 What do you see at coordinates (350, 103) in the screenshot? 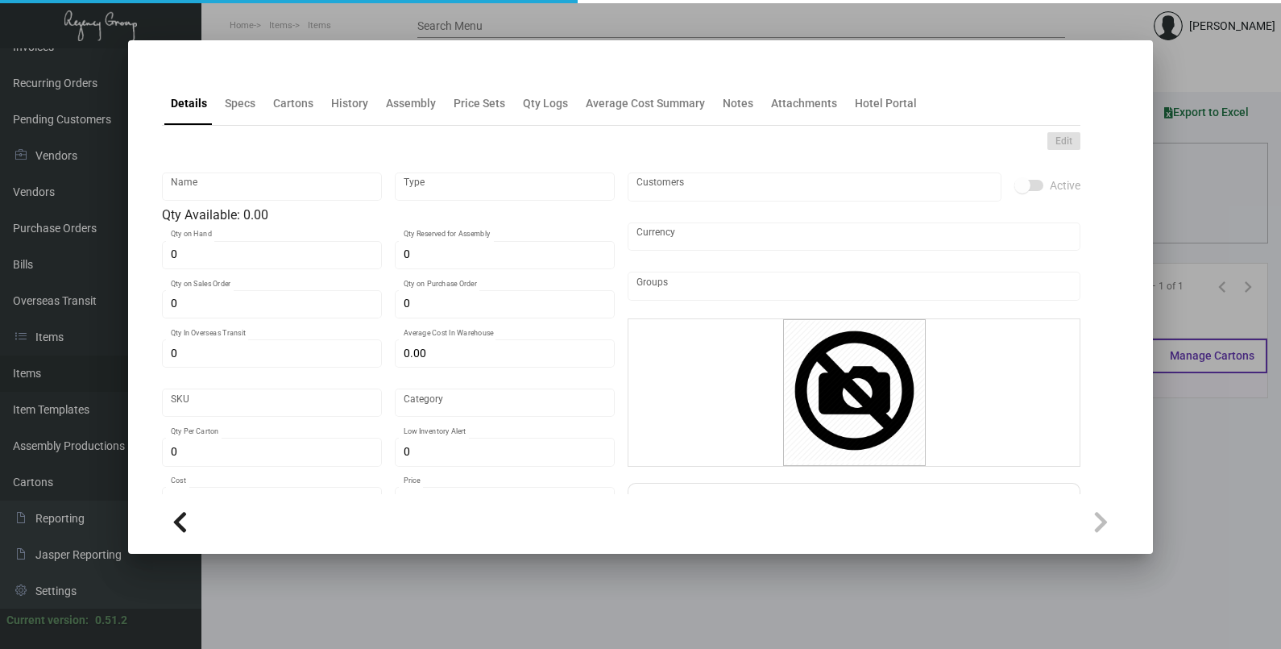
I see `div: History` at bounding box center [350, 103].